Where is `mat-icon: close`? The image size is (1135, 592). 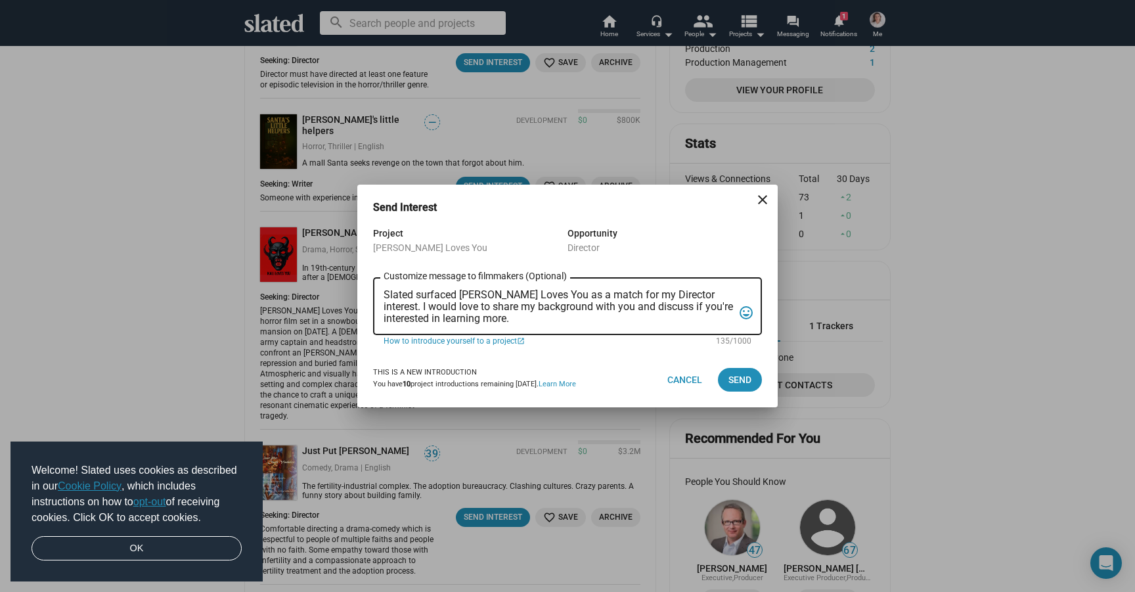
mat-icon: close is located at coordinates (763, 200).